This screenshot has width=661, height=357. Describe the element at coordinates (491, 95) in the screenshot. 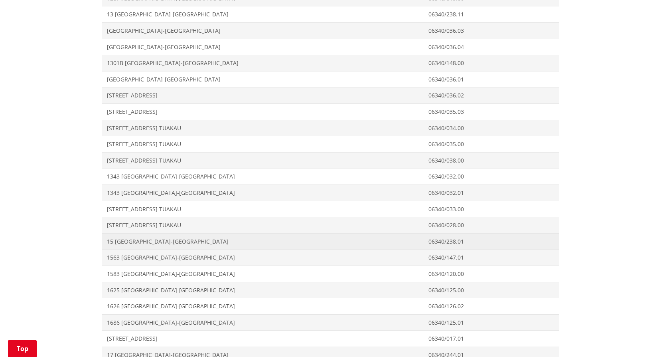

I see `span: 06340/036.02` at that location.